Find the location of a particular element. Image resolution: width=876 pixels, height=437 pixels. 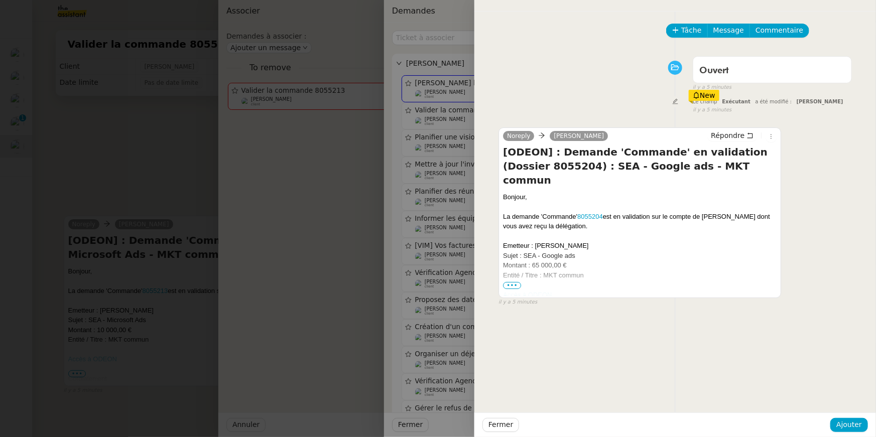

button: Répondre is located at coordinates (732, 136).